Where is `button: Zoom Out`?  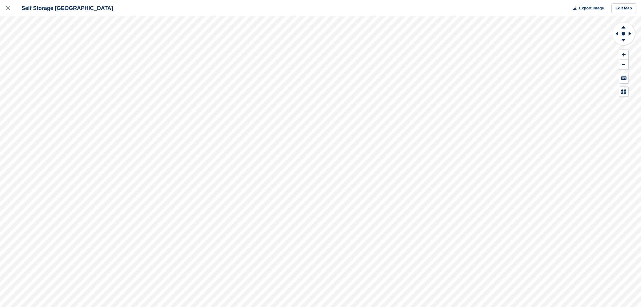
button: Zoom Out is located at coordinates (624, 65).